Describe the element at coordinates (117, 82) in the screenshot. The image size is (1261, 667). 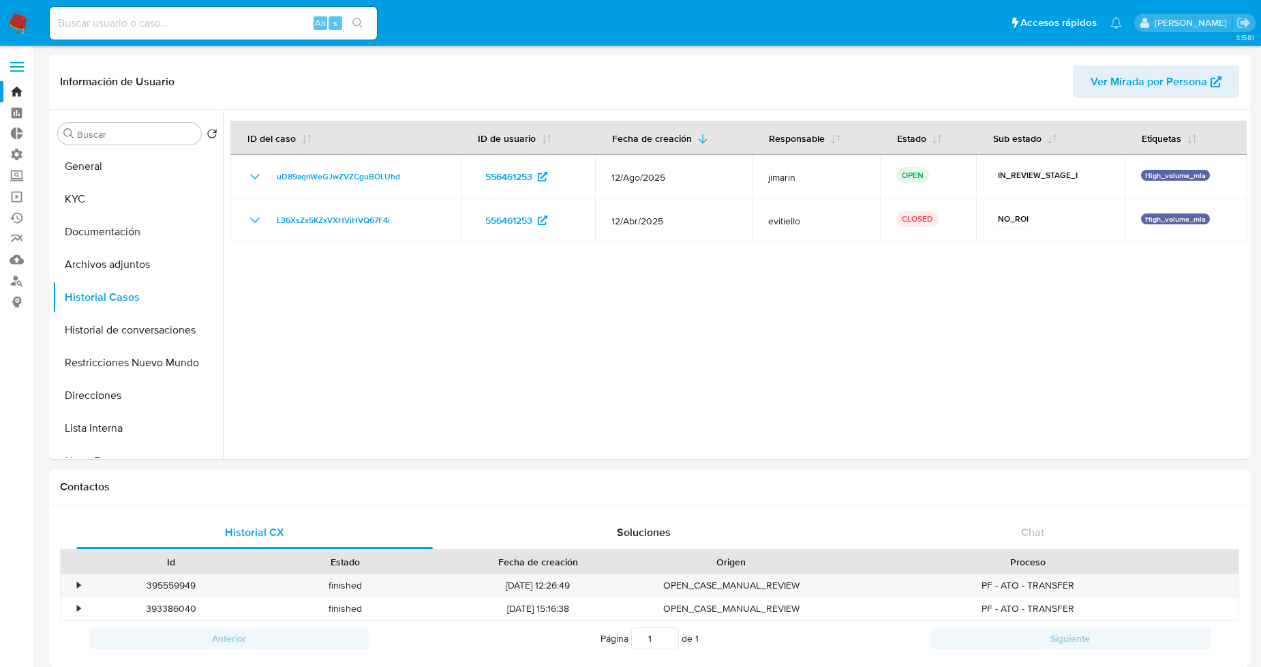
I see `h1: Información de Usuario` at that location.